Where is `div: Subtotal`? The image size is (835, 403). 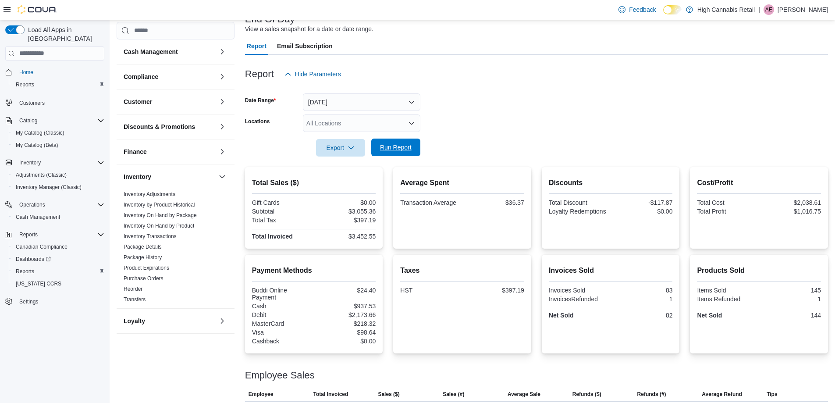 div: Subtotal is located at coordinates (282, 211).